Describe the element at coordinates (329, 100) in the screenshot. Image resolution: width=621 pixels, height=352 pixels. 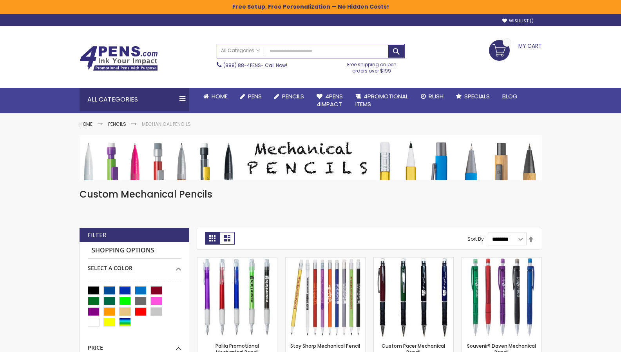
I see `span: 4Pens 4impact` at that location.